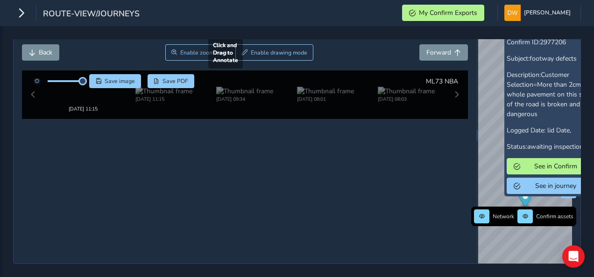 Image resolution: width=594 pixels, height=277 pixels. I want to click on button: PDF, so click(171, 81).